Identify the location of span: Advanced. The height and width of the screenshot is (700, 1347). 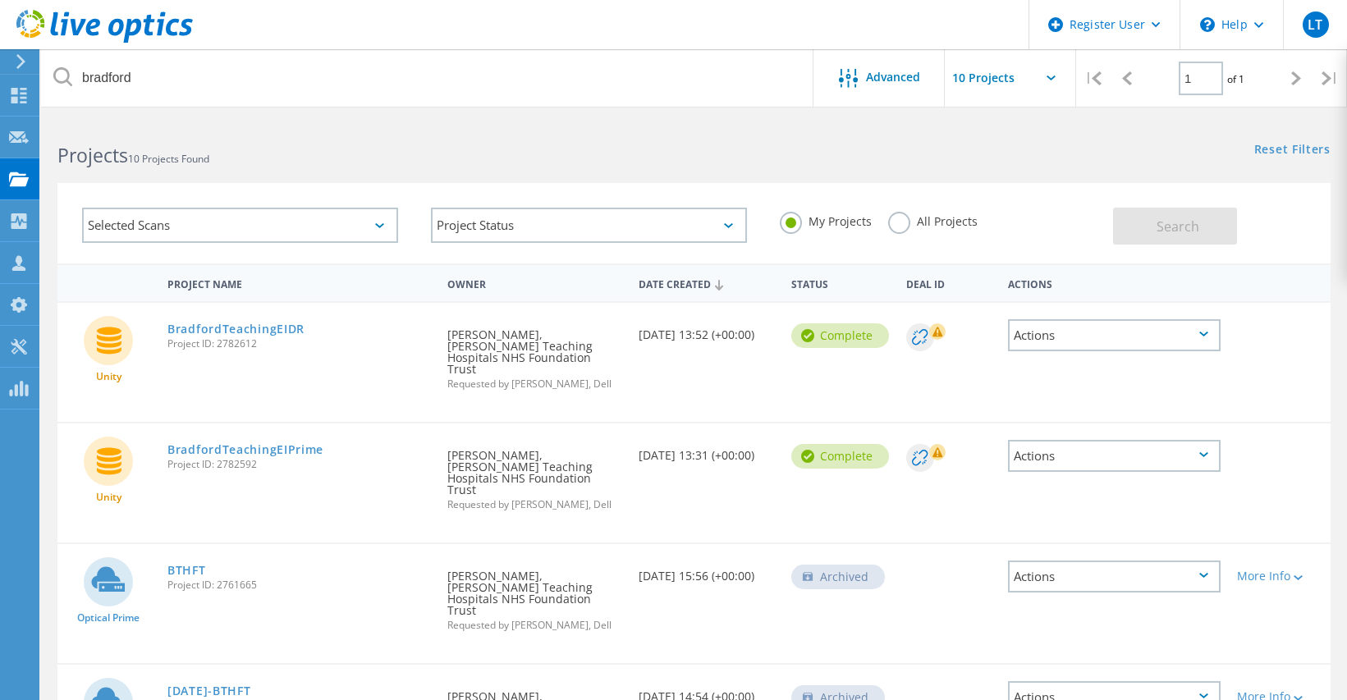
(893, 77).